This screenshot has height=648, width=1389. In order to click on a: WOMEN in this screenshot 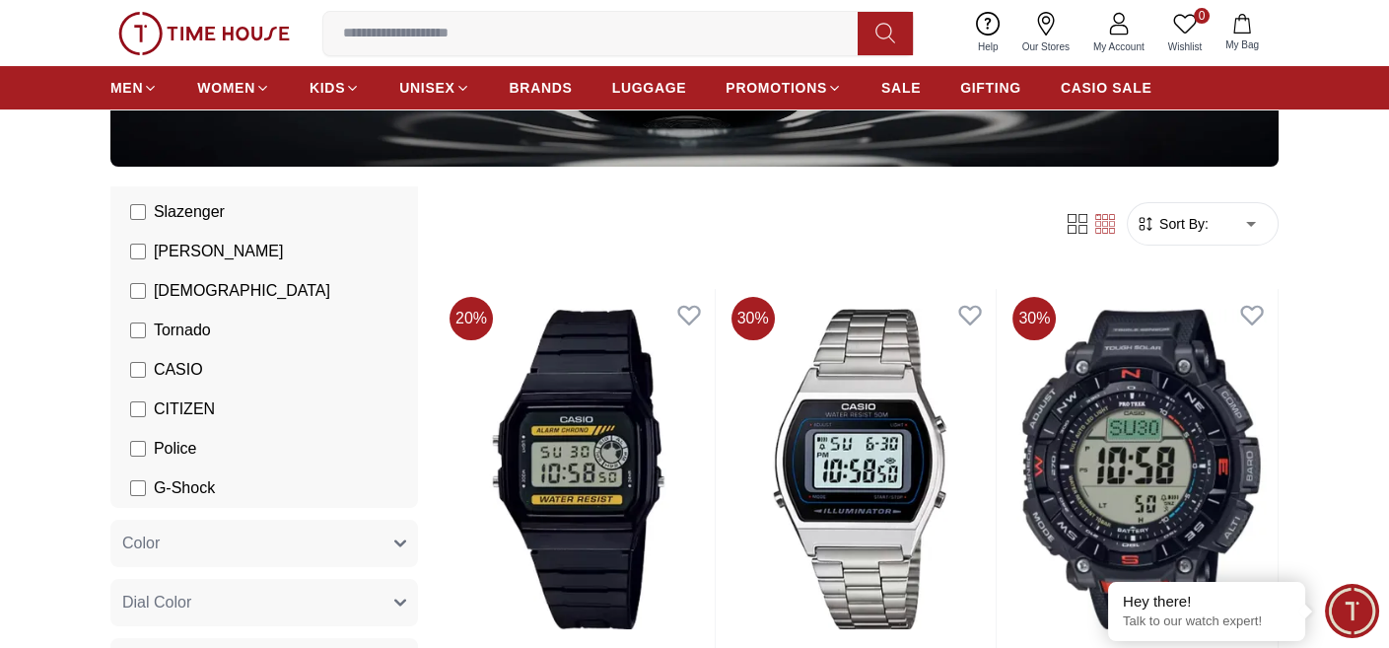, I will do `click(234, 88)`.